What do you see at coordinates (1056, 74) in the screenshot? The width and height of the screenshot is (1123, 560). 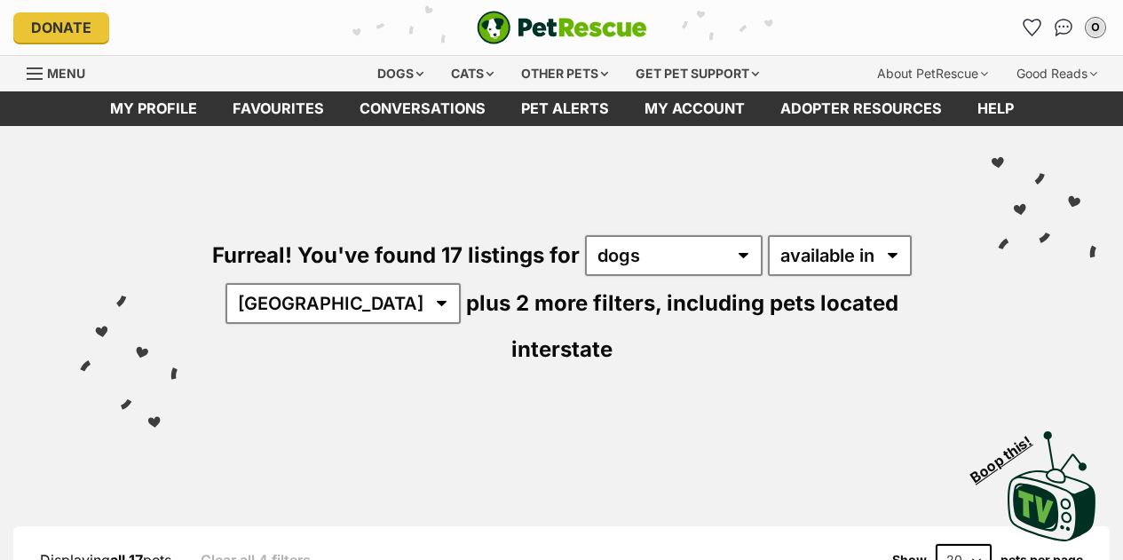 I see `div: Good Reads` at bounding box center [1056, 74].